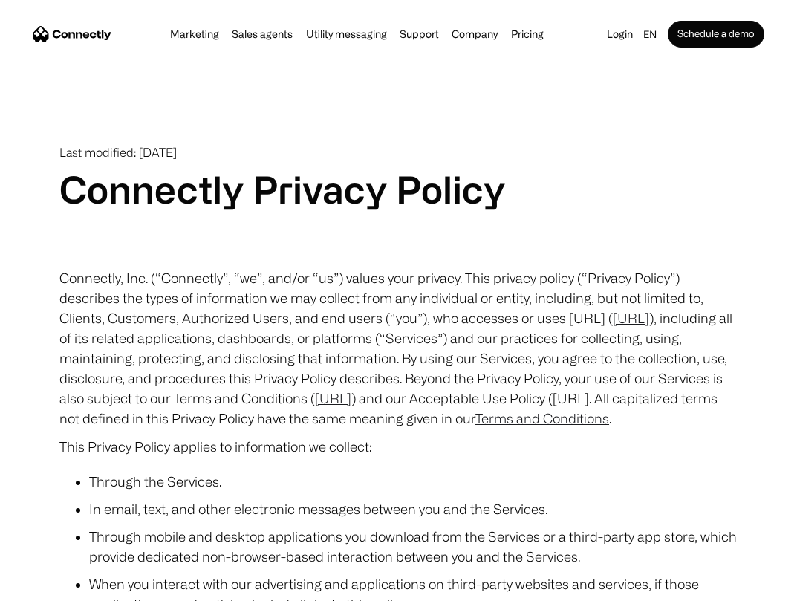  Describe the element at coordinates (475, 34) in the screenshot. I see `div: Company` at that location.